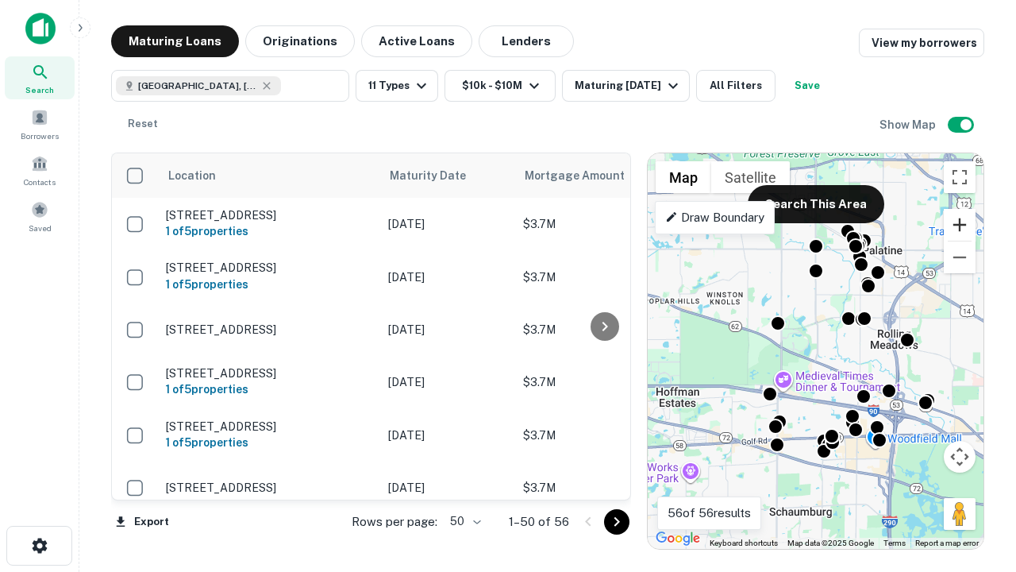 This screenshot has height=572, width=1016. What do you see at coordinates (40, 124) in the screenshot?
I see `a: Borrowers` at bounding box center [40, 124].